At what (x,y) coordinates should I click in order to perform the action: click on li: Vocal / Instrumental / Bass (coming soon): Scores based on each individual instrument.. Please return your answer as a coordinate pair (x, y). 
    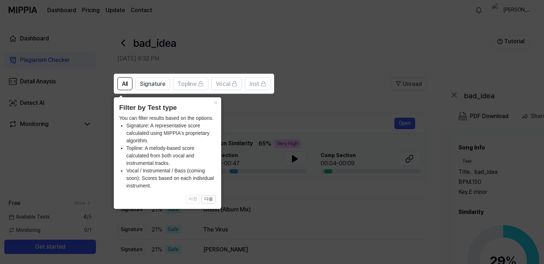
    Looking at the image, I should click on (171, 178).